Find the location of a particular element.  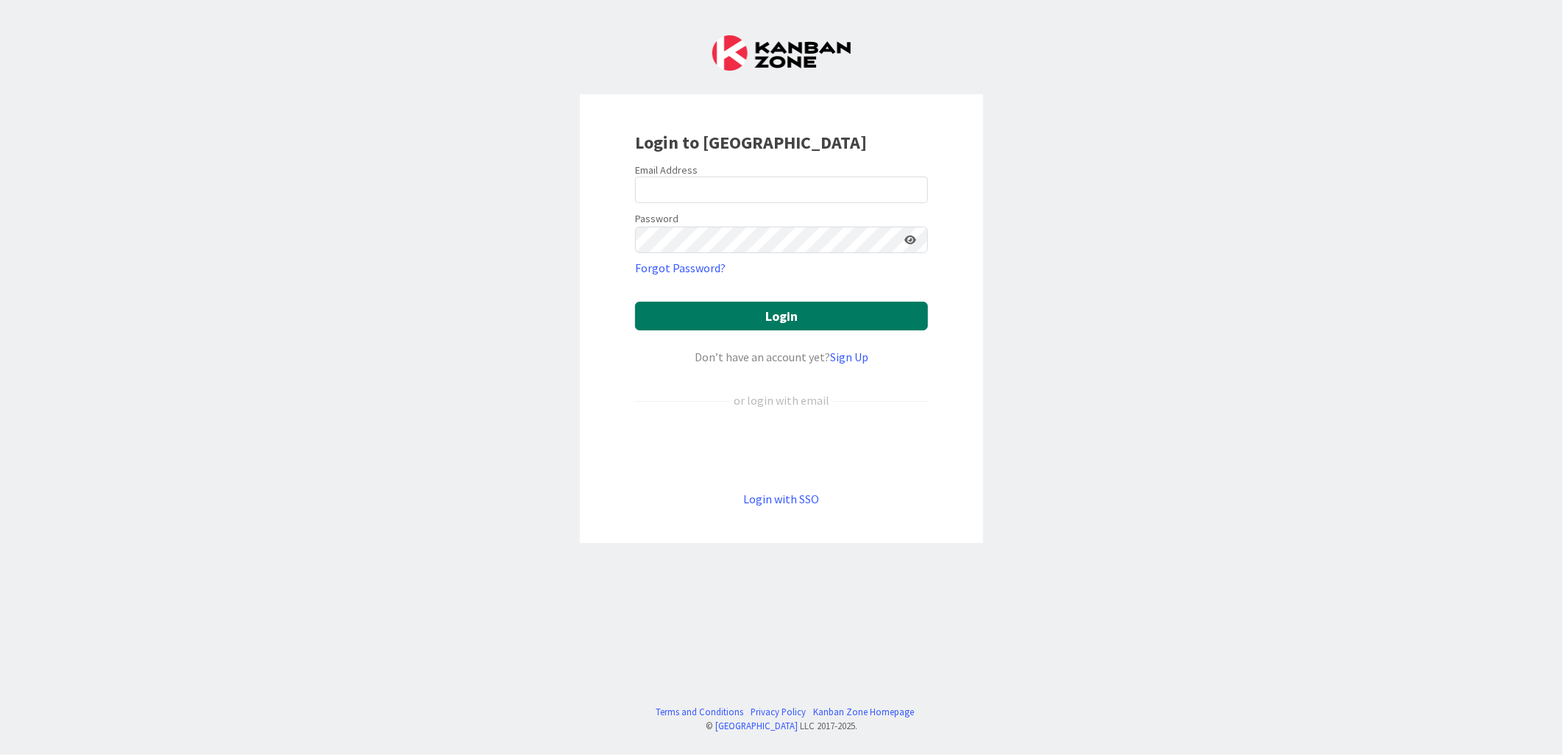

a: Forgot Password? is located at coordinates (680, 268).